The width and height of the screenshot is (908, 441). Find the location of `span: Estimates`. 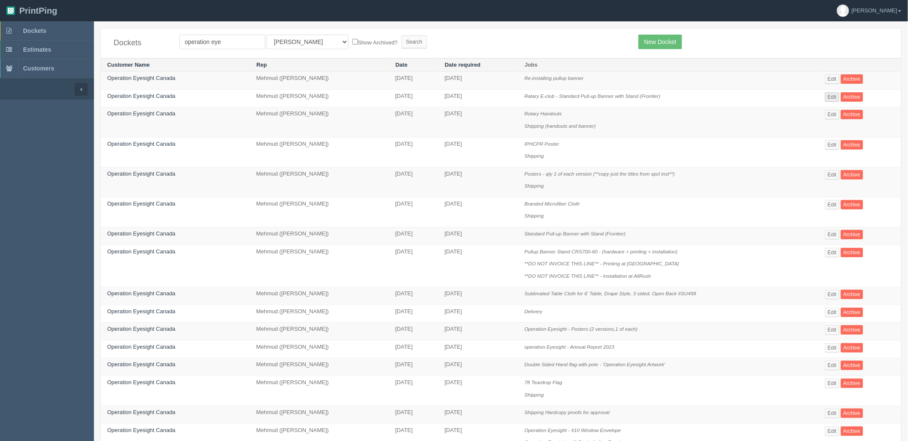

span: Estimates is located at coordinates (37, 50).